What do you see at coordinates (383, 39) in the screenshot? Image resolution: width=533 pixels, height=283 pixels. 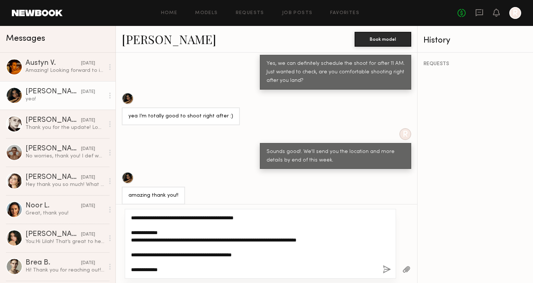 I see `button: Book model` at bounding box center [383, 39].